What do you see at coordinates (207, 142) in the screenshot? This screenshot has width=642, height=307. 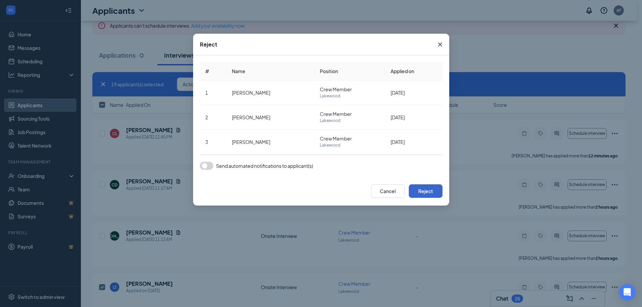 I see `span: 3` at bounding box center [207, 142].